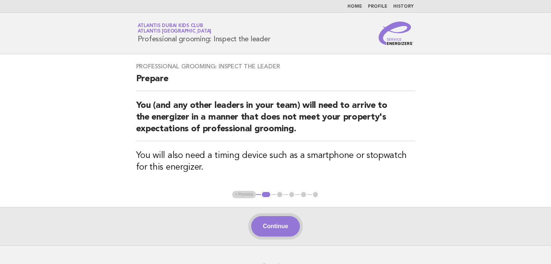 Image resolution: width=551 pixels, height=264 pixels. What do you see at coordinates (403, 7) in the screenshot?
I see `a: History` at bounding box center [403, 7].